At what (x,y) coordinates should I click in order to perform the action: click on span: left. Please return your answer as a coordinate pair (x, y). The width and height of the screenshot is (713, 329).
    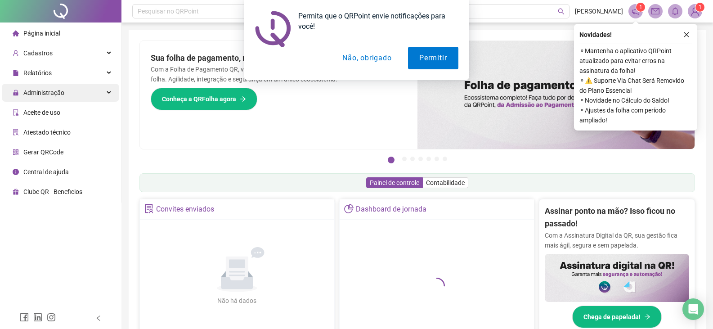
    Looking at the image, I should click on (99, 318).